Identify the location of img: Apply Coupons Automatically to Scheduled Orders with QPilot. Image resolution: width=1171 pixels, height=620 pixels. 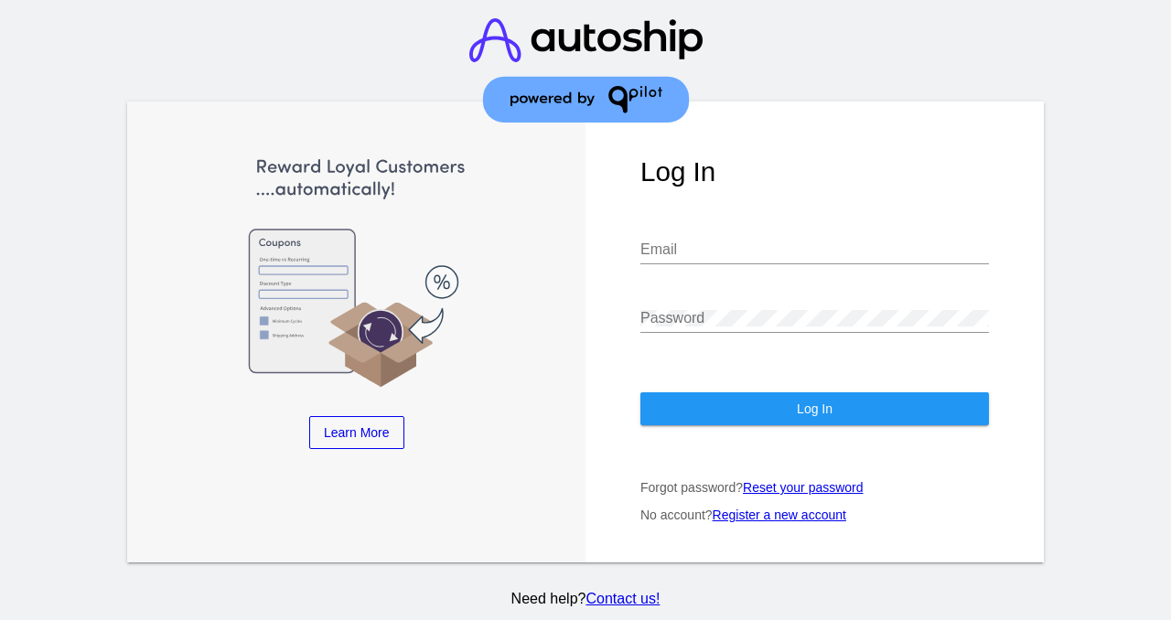
(356, 273).